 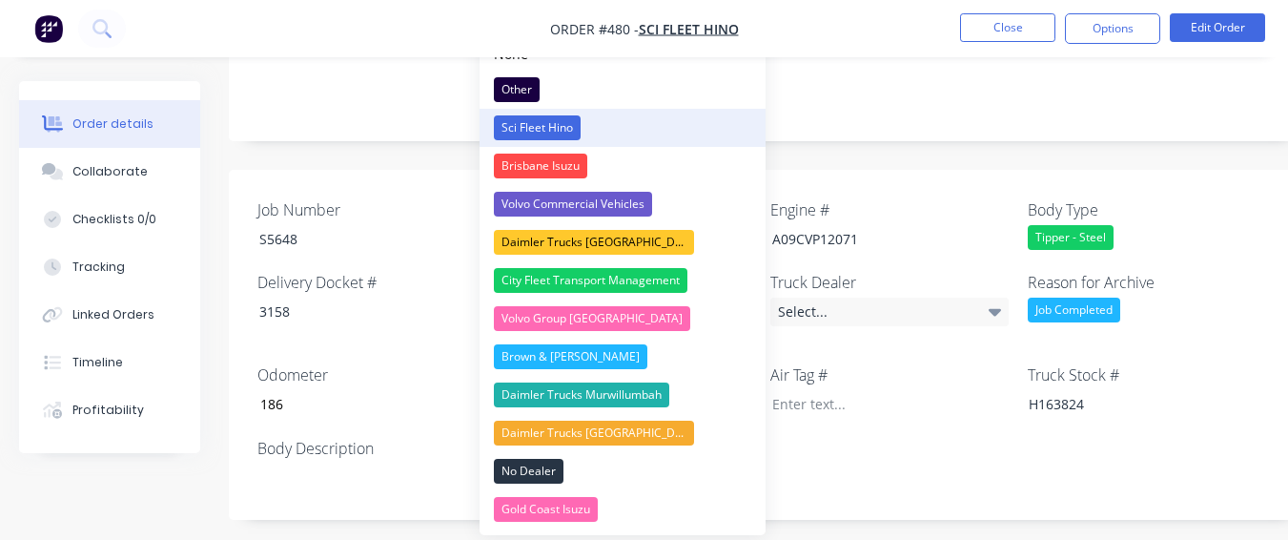 What do you see at coordinates (1133, 403) in the screenshot?
I see `div: H163824` at bounding box center [1133, 403].